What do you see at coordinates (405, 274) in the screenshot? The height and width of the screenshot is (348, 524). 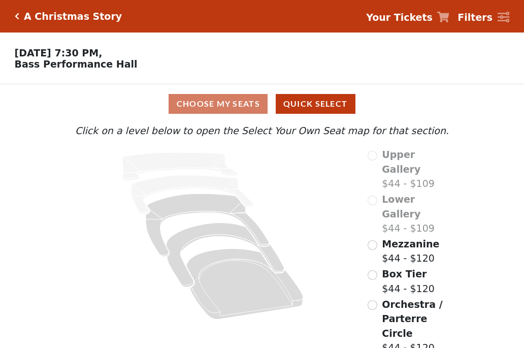 I see `span: Box Tier` at bounding box center [405, 274].